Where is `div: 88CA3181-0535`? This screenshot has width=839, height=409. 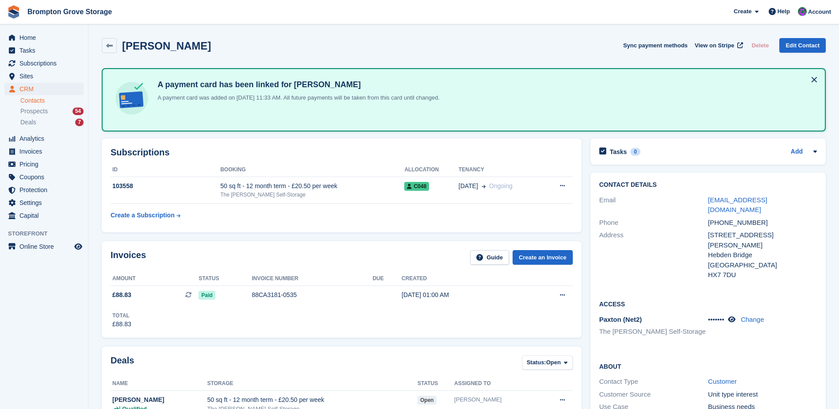 div: 88CA3181-0535 is located at coordinates (312, 295).